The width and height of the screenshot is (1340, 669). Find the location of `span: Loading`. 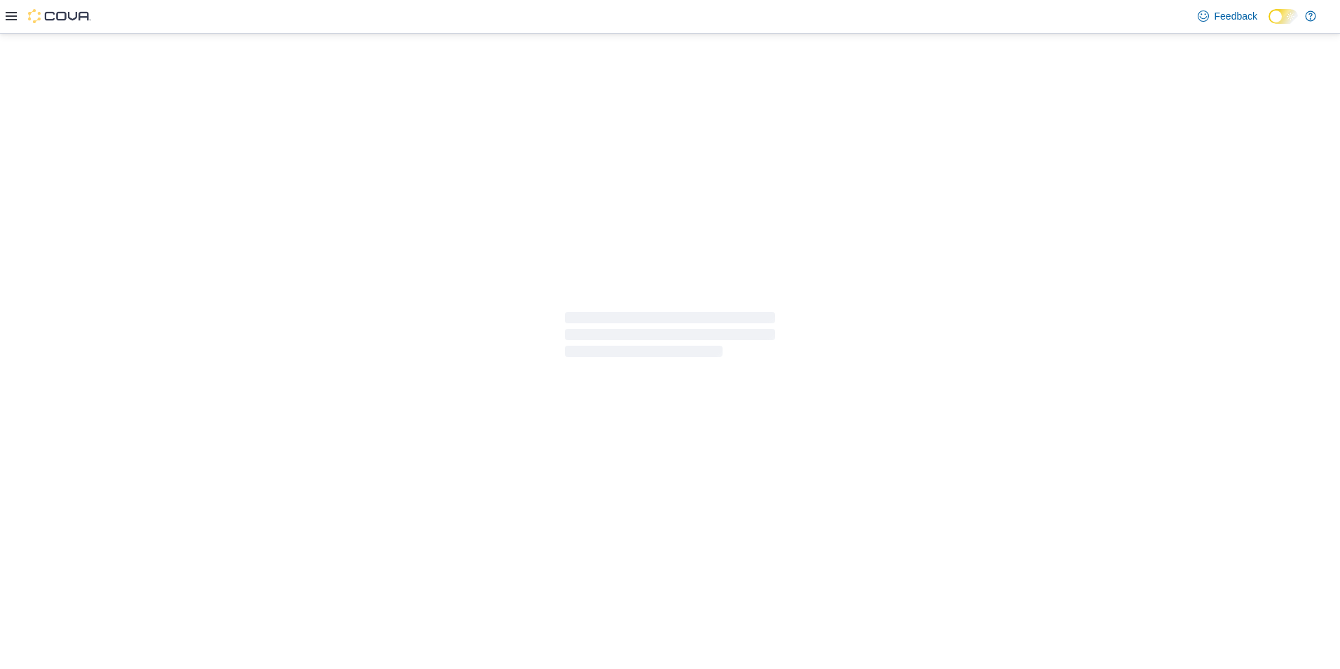

span: Loading is located at coordinates (670, 337).